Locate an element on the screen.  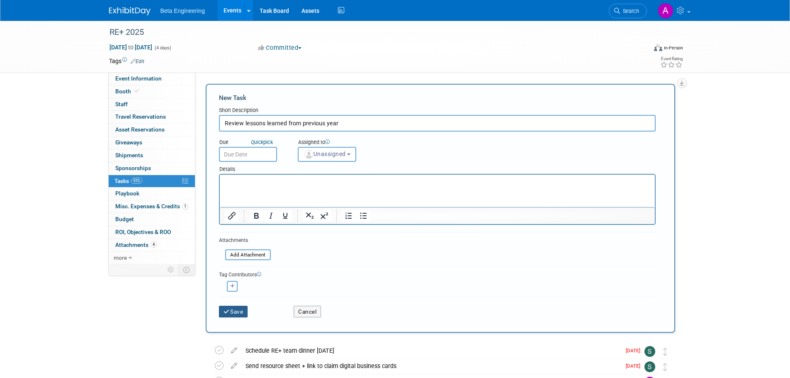
span: Playbook is located at coordinates (127, 193).